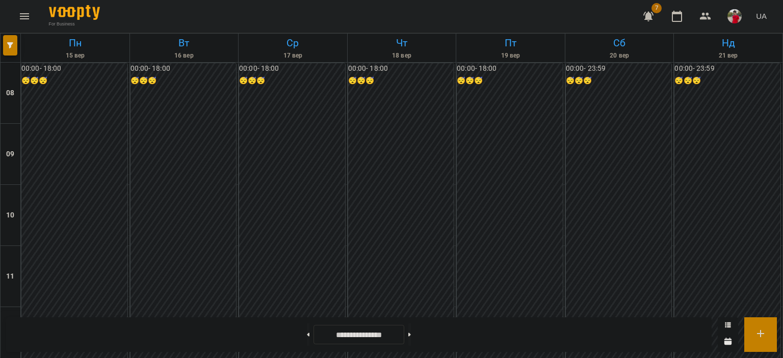 This screenshot has height=358, width=783. I want to click on h6: 17 вер, so click(293, 56).